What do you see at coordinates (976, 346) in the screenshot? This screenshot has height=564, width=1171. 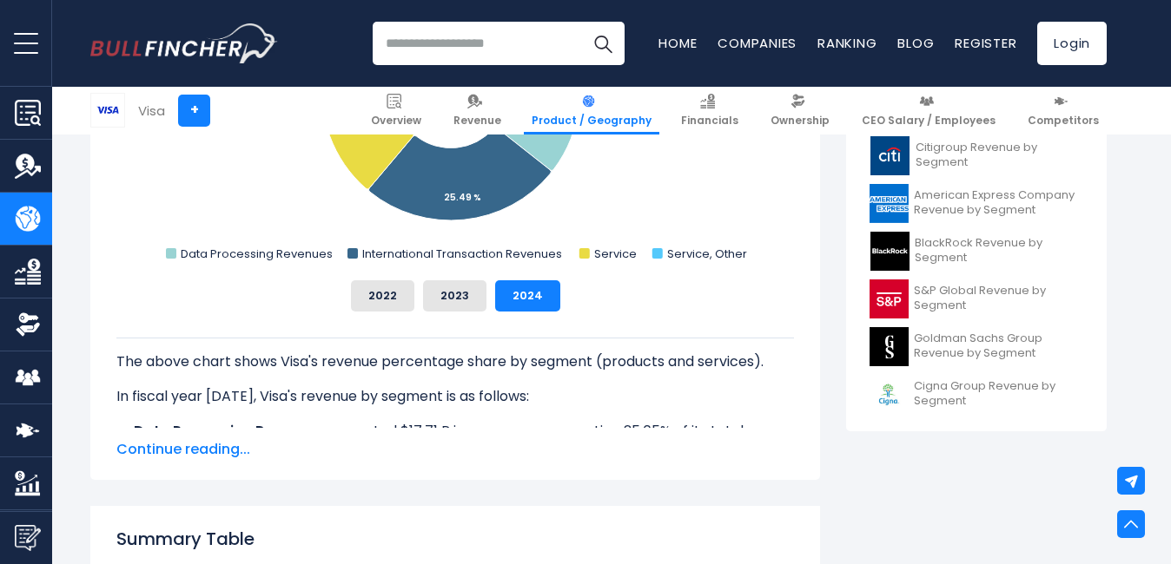 I see `a: Goldman Sachs Group Revenue by Segment` at bounding box center [976, 346].